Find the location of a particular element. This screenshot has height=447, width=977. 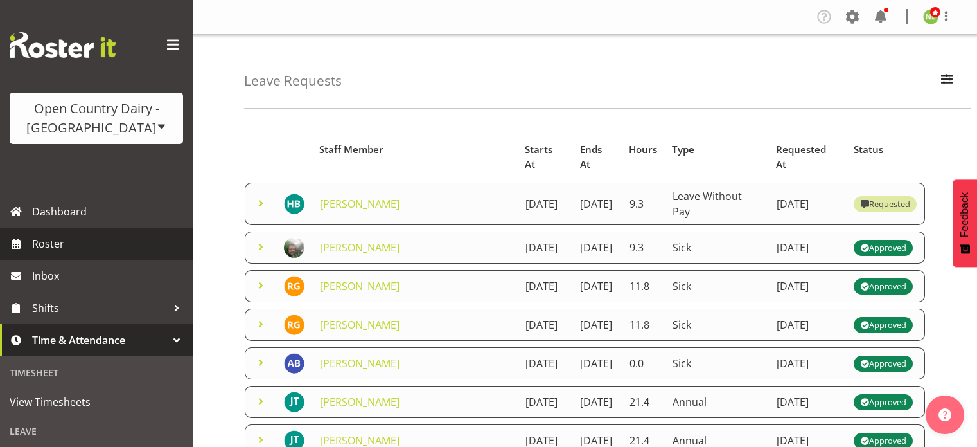

img: help-xxl-2.png is located at coordinates (945, 414).